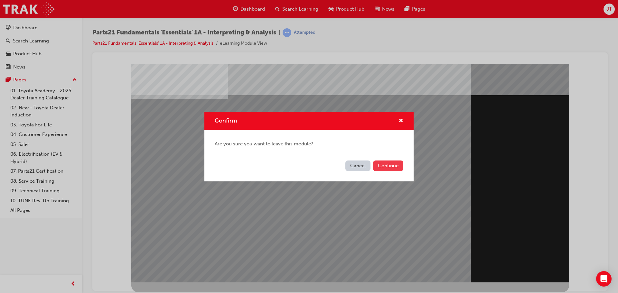  Describe the element at coordinates (401, 121) in the screenshot. I see `span: cross-icon` at that location.